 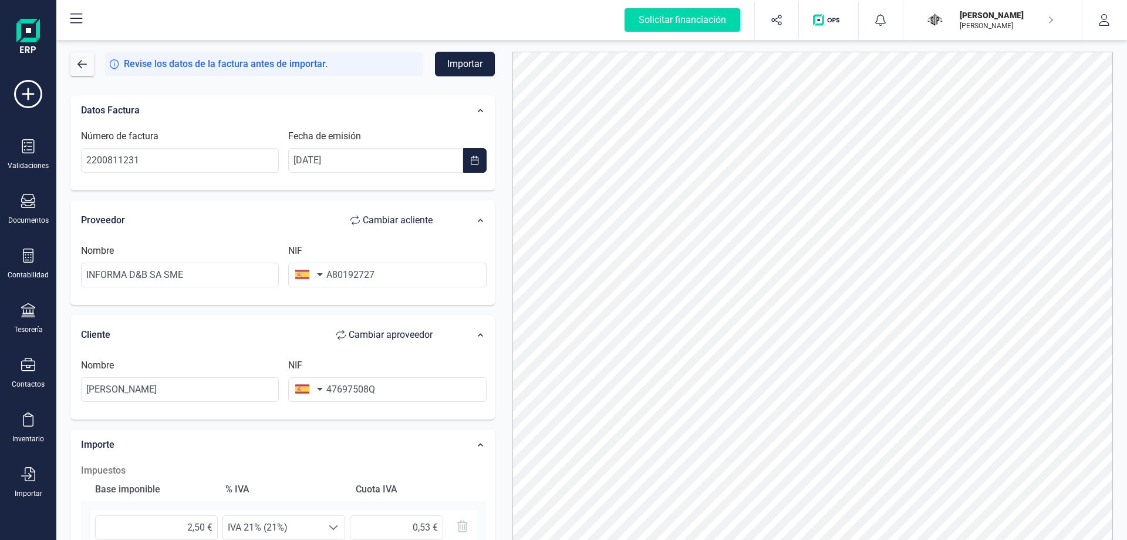 What do you see at coordinates (28, 166) in the screenshot?
I see `div: Validaciones` at bounding box center [28, 166].